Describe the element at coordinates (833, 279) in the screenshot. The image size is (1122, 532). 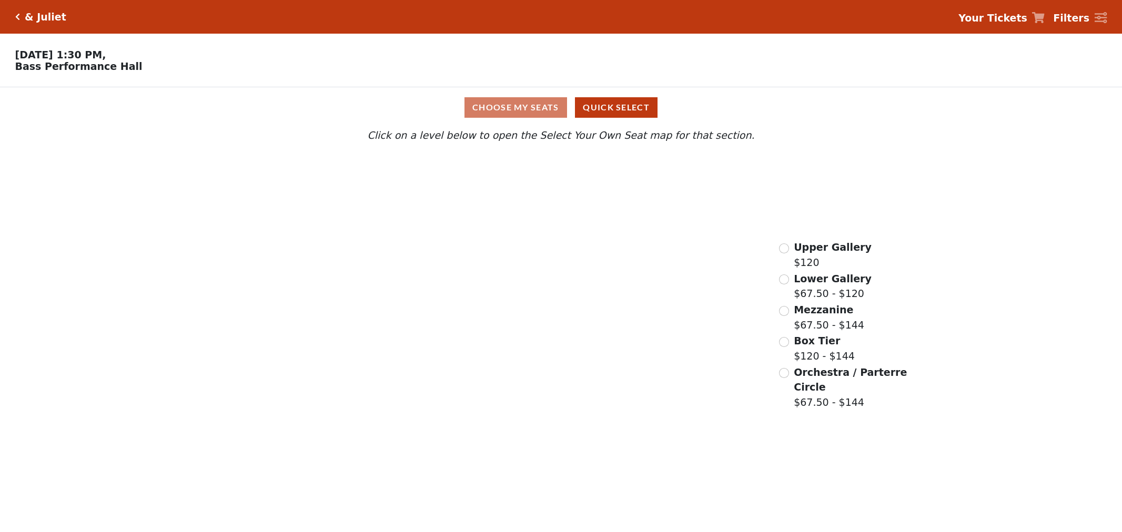
I see `span: Lower Gallery` at that location.